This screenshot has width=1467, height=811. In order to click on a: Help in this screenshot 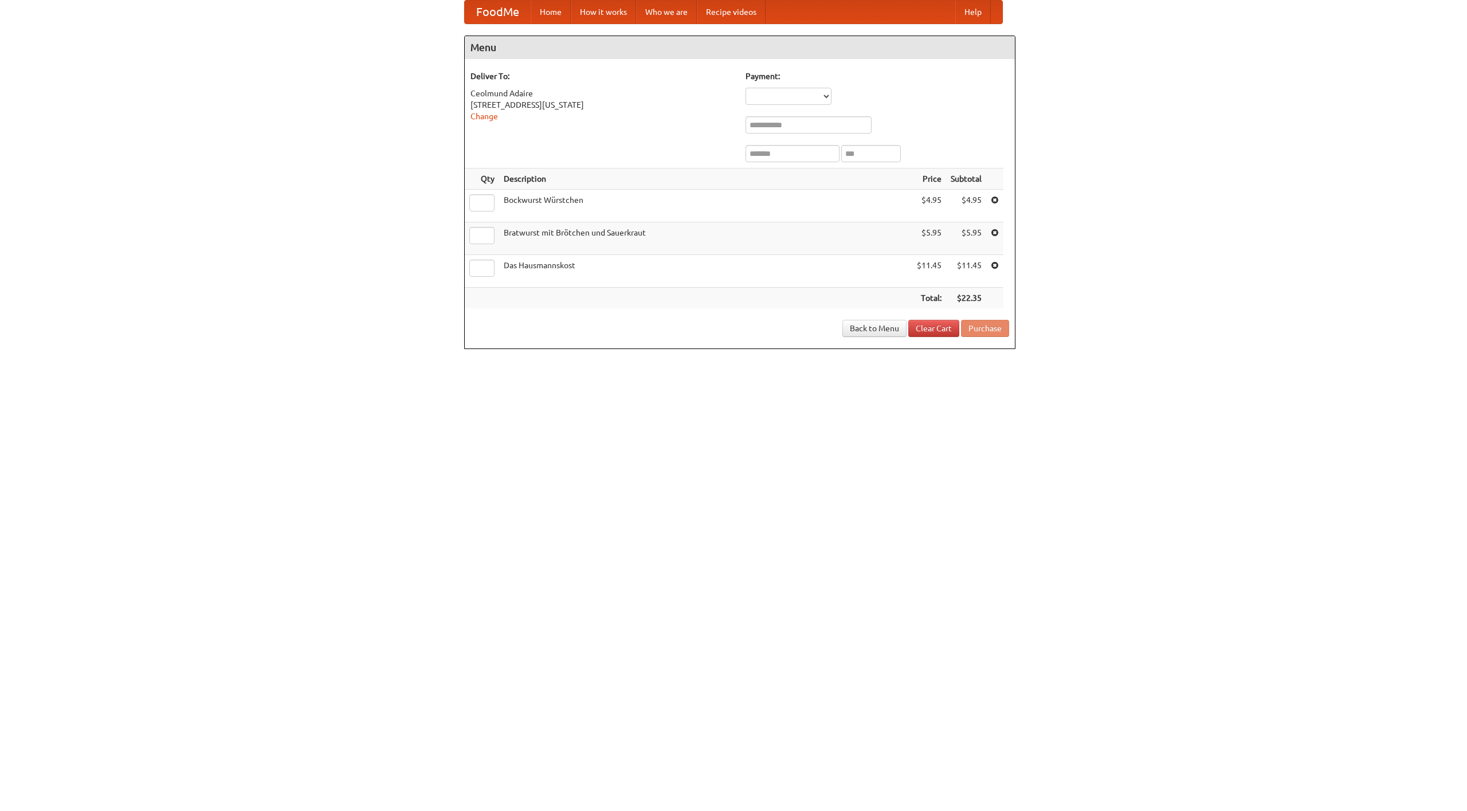, I will do `click(973, 12)`.